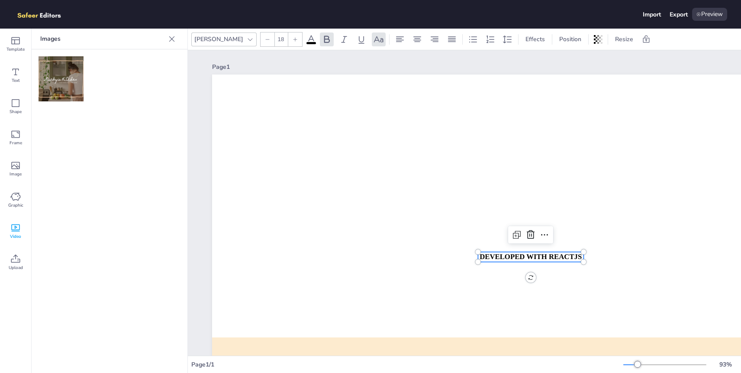  I want to click on span: Upload, so click(16, 268).